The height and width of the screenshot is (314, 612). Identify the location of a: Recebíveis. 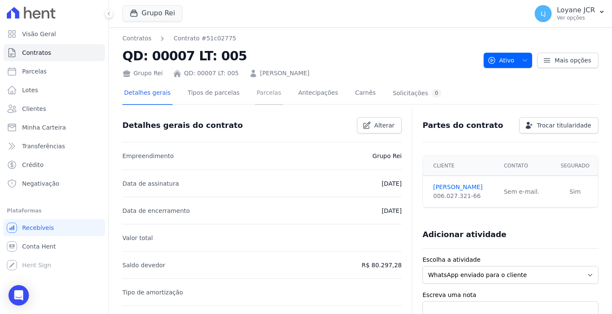
(54, 228).